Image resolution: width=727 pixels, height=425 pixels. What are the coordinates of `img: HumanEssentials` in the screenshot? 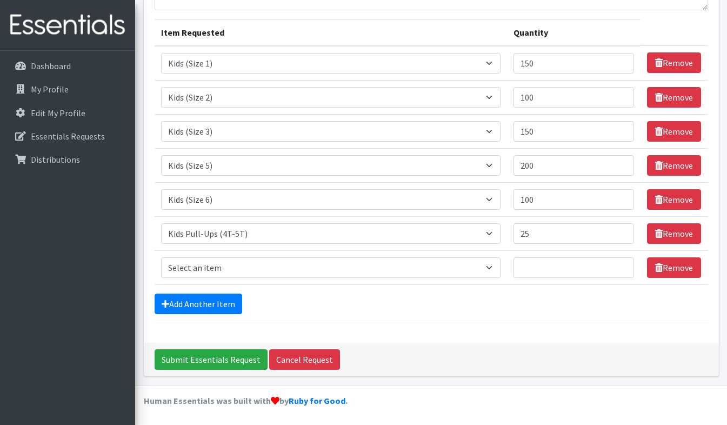 It's located at (68, 25).